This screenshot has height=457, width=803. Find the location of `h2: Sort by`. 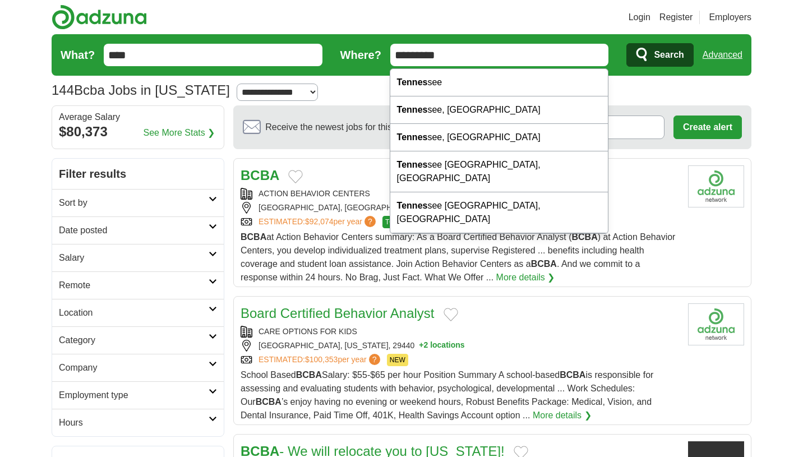

h2: Sort by is located at coordinates (133, 203).